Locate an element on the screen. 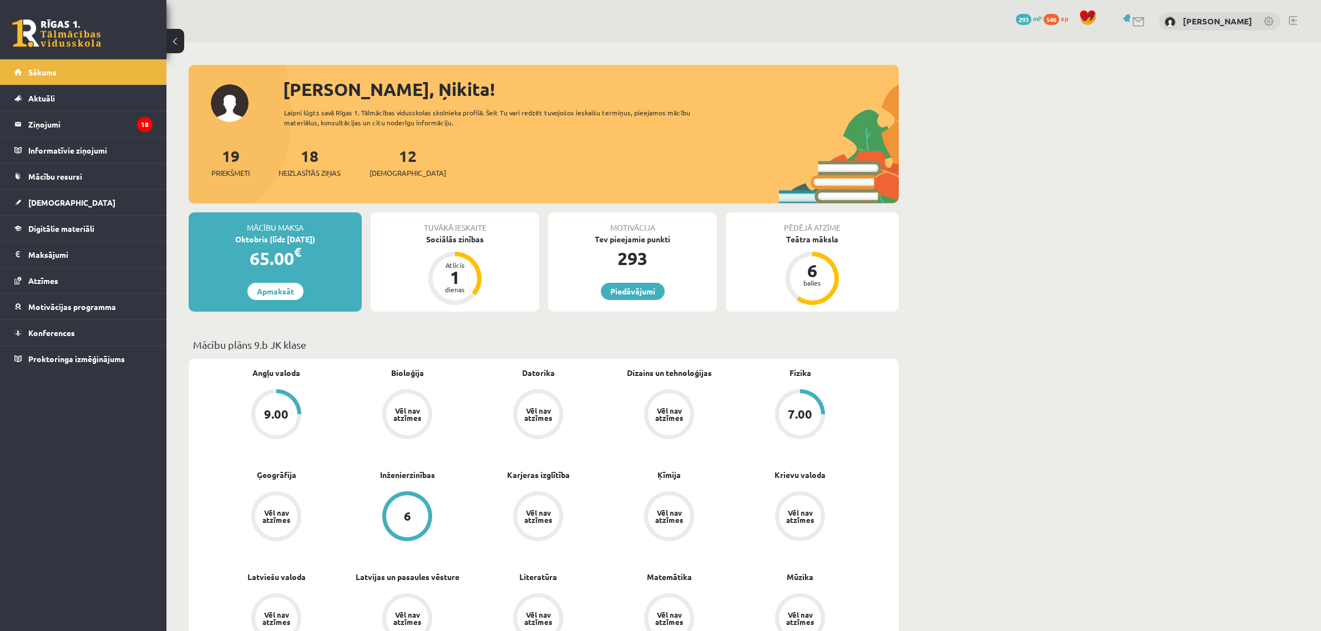 Image resolution: width=1321 pixels, height=631 pixels. span: Konferences is located at coordinates (52, 333).